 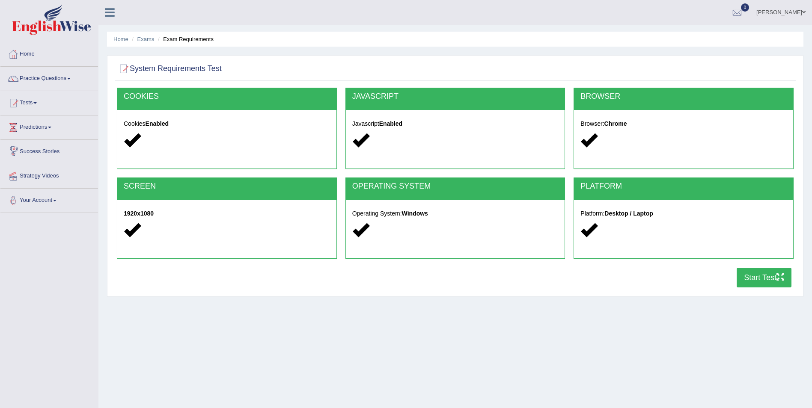 What do you see at coordinates (745, 7) in the screenshot?
I see `span: 0` at bounding box center [745, 7].